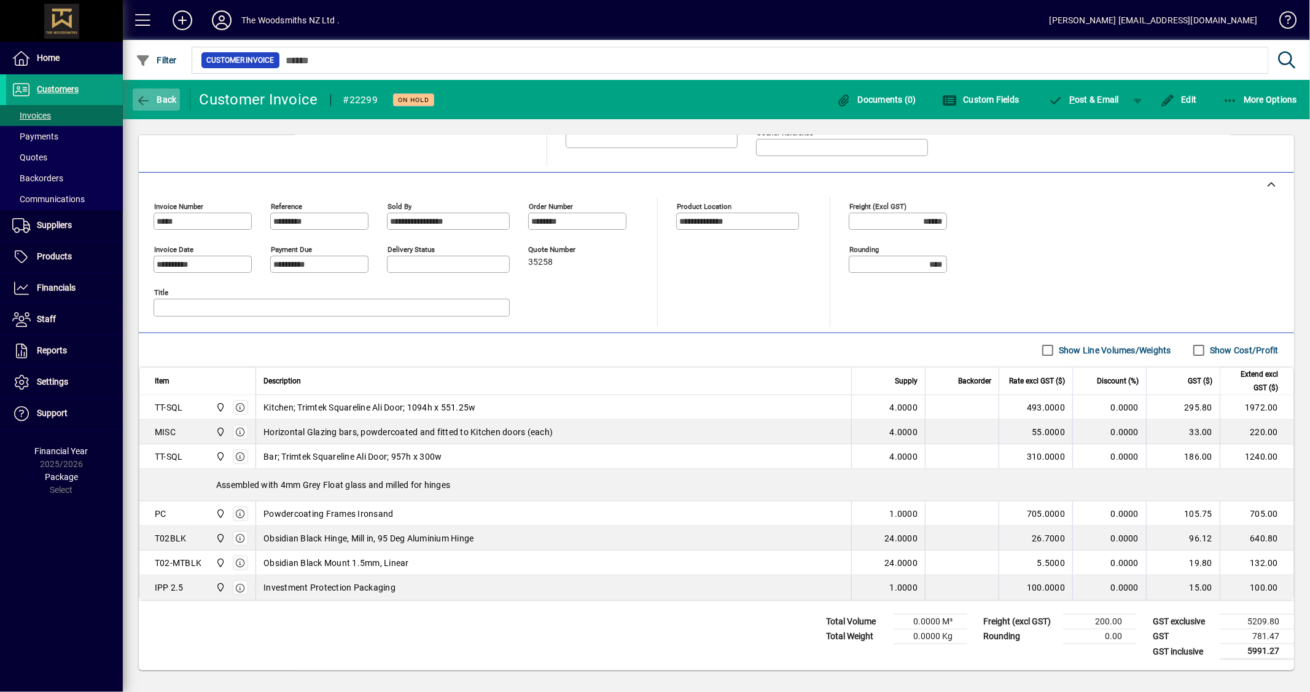 The height and width of the screenshot is (692, 1310). What do you see at coordinates (1183, 513) in the screenshot?
I see `td: 105.75` at bounding box center [1183, 513].